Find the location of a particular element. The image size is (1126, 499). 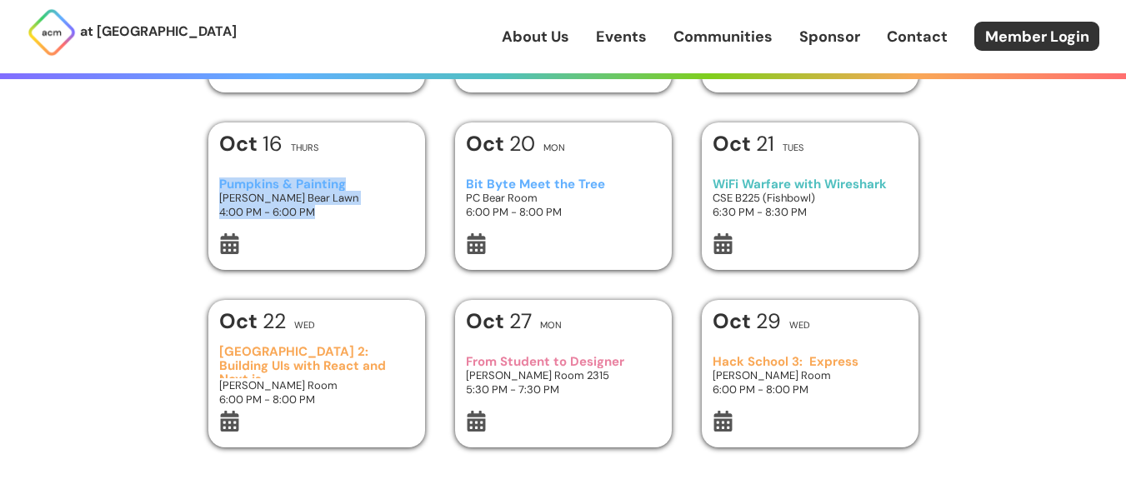

h1: 29 is located at coordinates (747, 321).